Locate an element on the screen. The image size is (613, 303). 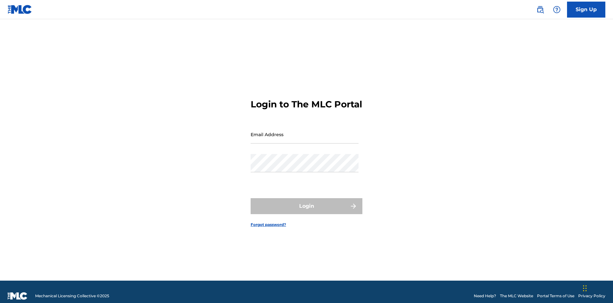
div: Help is located at coordinates (557, 10).